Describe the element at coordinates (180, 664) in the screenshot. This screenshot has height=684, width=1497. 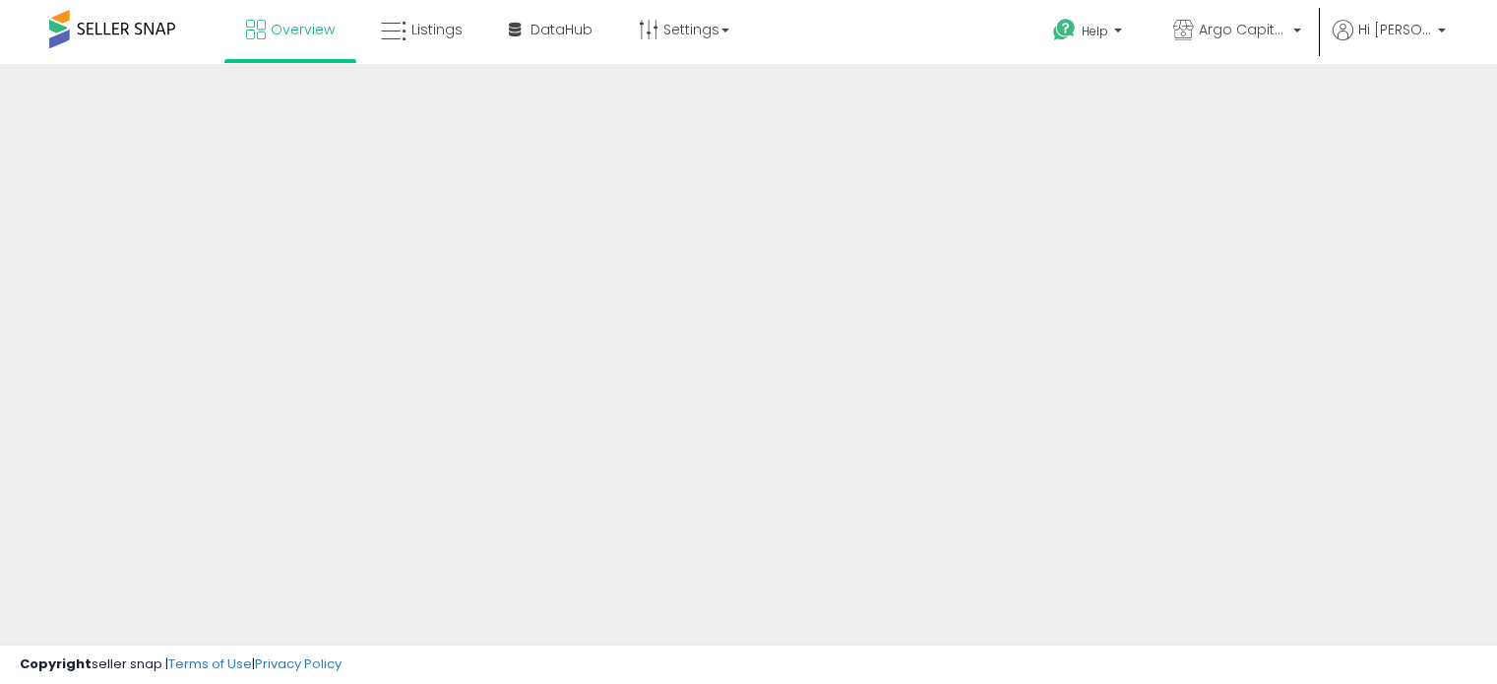
I see `div: seller snap | |` at that location.